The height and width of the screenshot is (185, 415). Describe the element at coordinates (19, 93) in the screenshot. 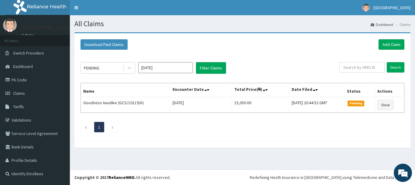

I see `span: Claims` at that location.